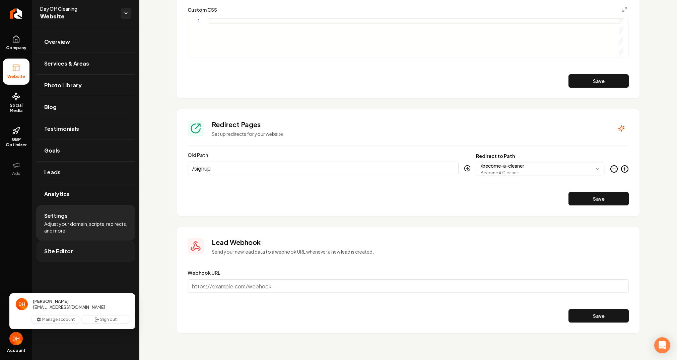  What do you see at coordinates (59, 252) in the screenshot?
I see `span: Site Editor` at bounding box center [59, 252].